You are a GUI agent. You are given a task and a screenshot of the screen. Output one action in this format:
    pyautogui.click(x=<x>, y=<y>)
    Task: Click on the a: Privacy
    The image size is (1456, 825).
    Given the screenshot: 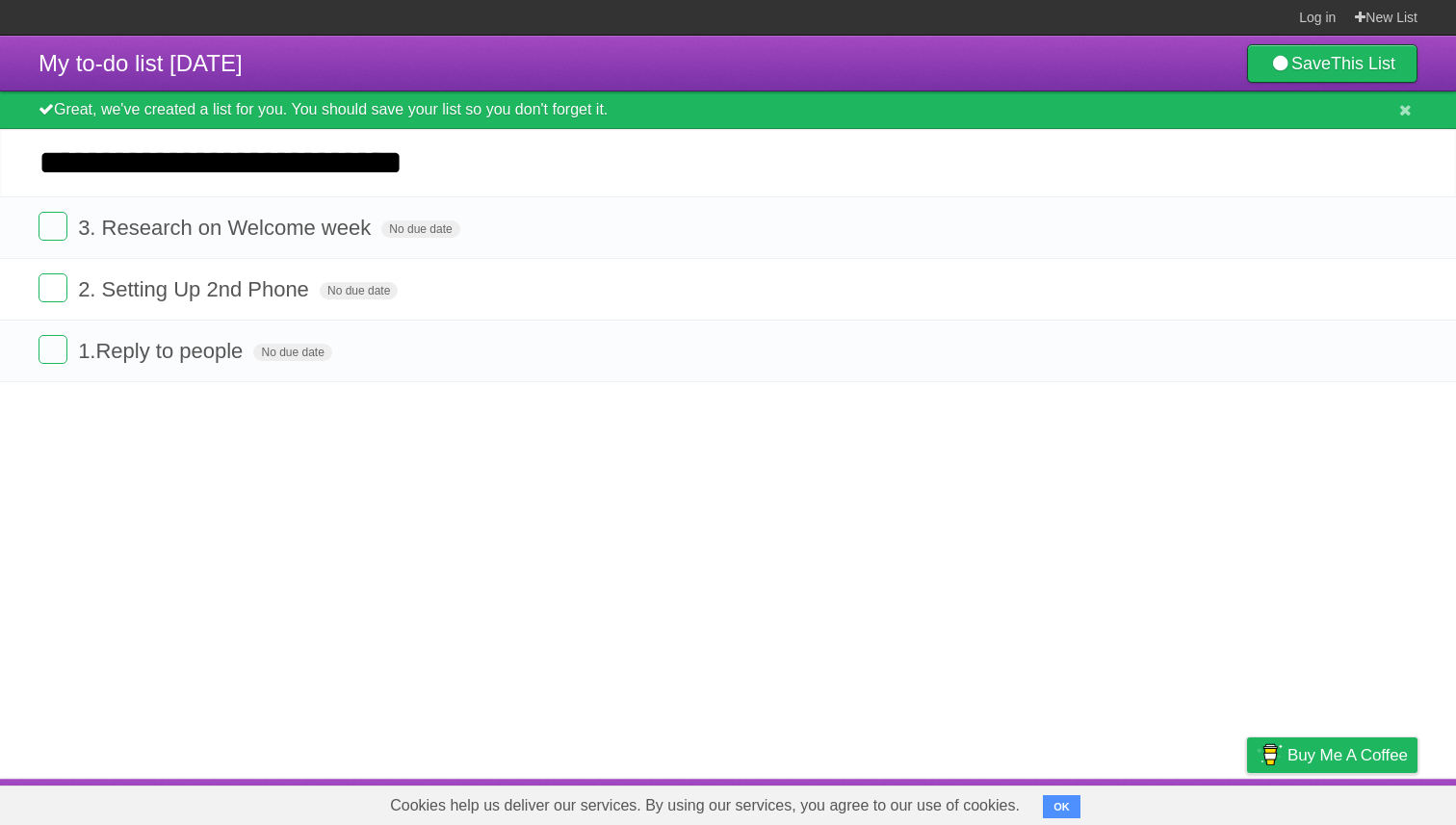 What is the action you would take?
    pyautogui.click(x=1247, y=801)
    